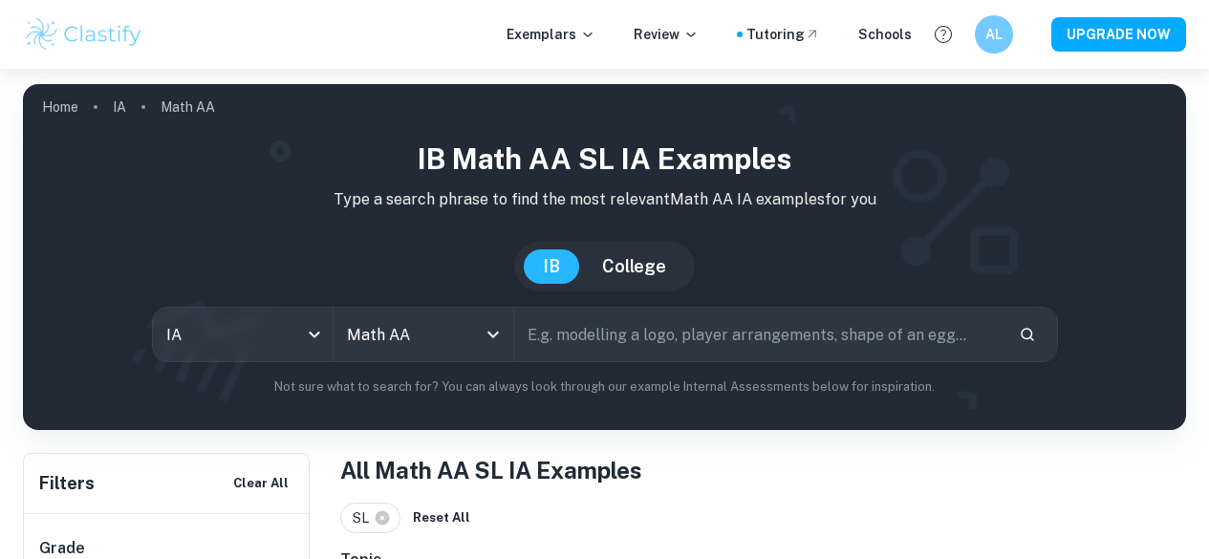 The width and height of the screenshot is (1209, 559). What do you see at coordinates (119, 107) in the screenshot?
I see `a: IA` at bounding box center [119, 107].